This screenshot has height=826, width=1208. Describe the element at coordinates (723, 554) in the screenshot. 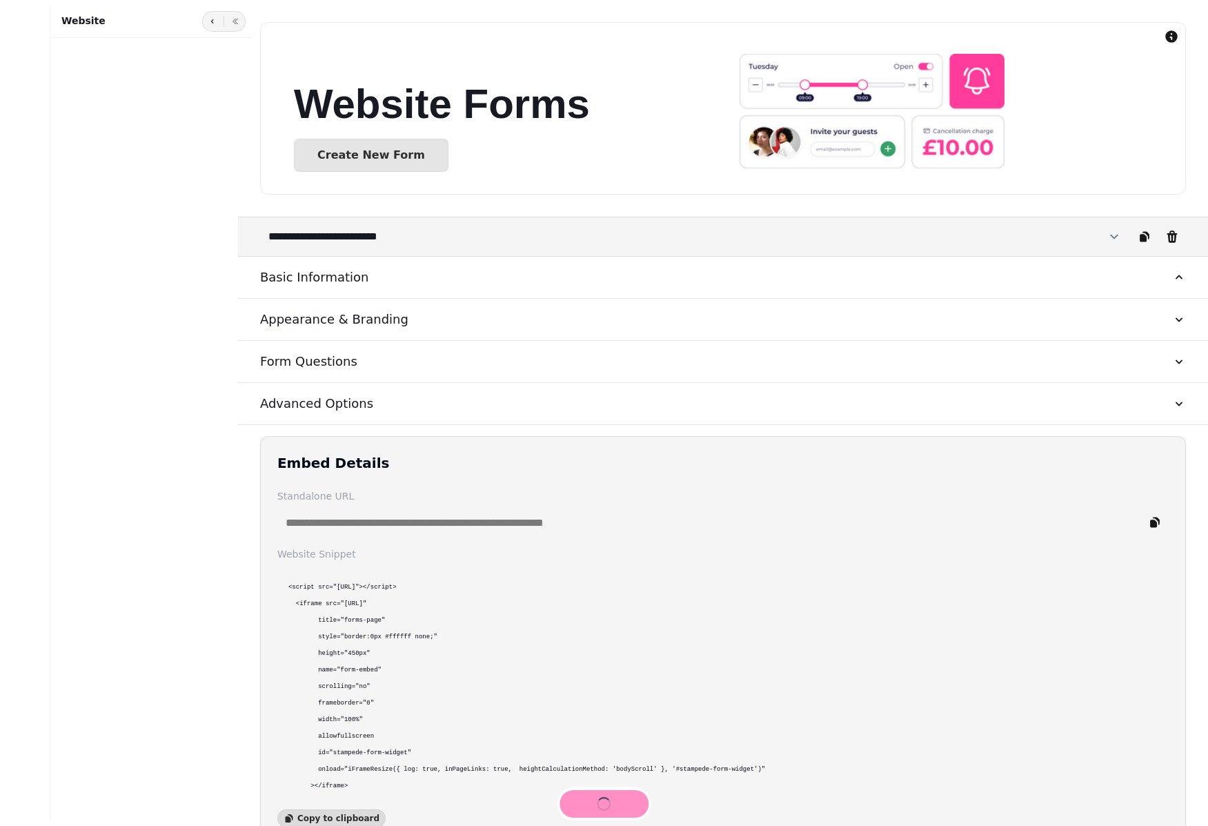

I see `label: Website Snippet` at that location.